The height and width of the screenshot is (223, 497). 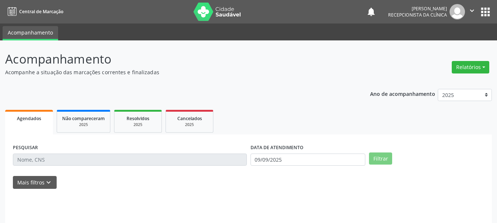 What do you see at coordinates (418, 15) in the screenshot?
I see `span: Recepcionista da clínica` at bounding box center [418, 15].